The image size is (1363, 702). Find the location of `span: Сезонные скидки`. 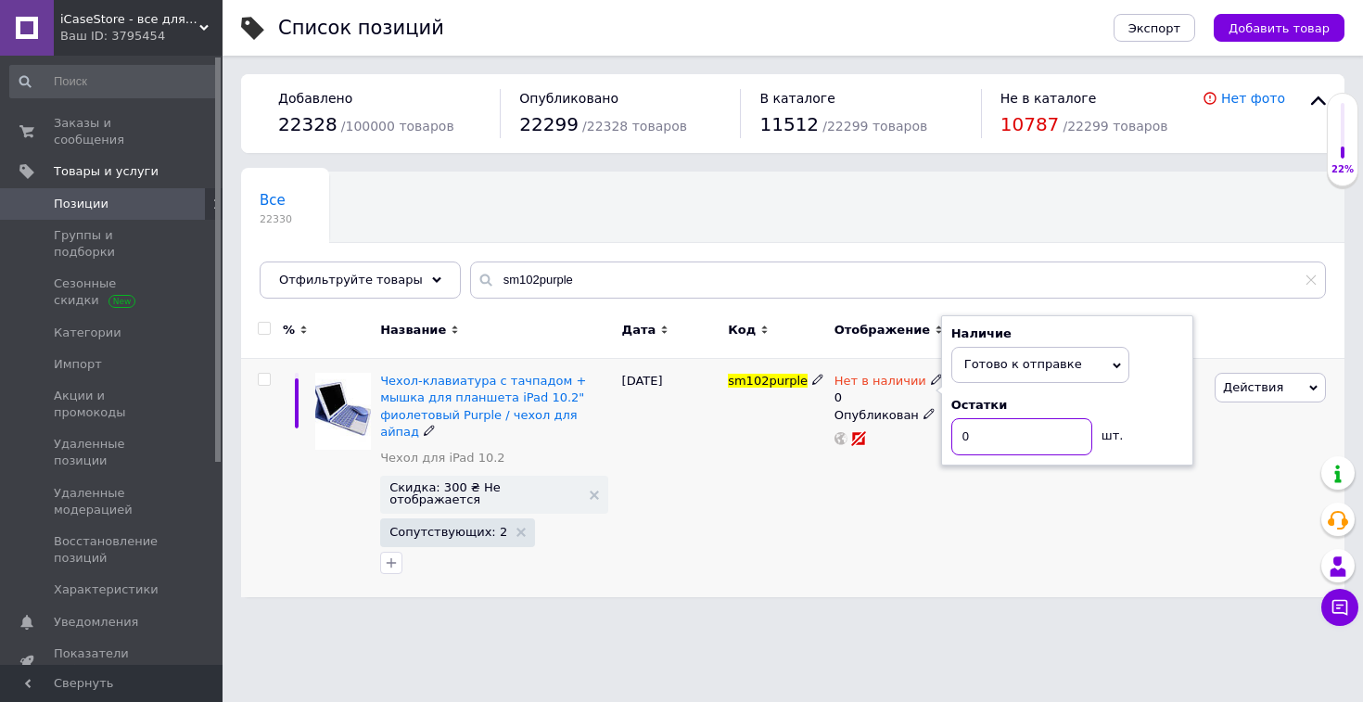

span: Сезонные скидки is located at coordinates (112, 292).